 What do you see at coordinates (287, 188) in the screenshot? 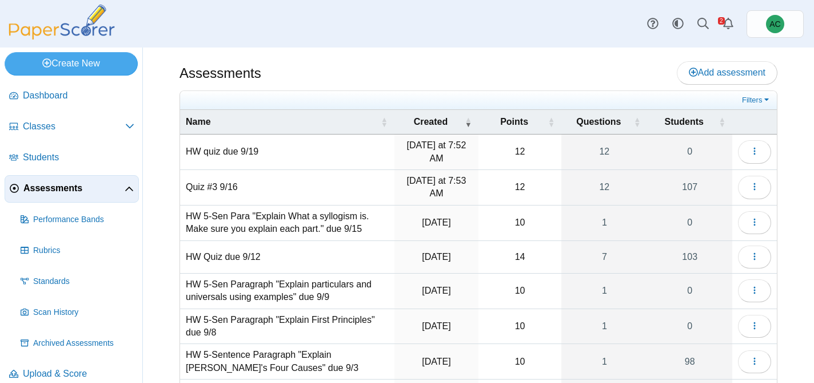
I see `td: Quiz #3 9/16` at bounding box center [287, 188].